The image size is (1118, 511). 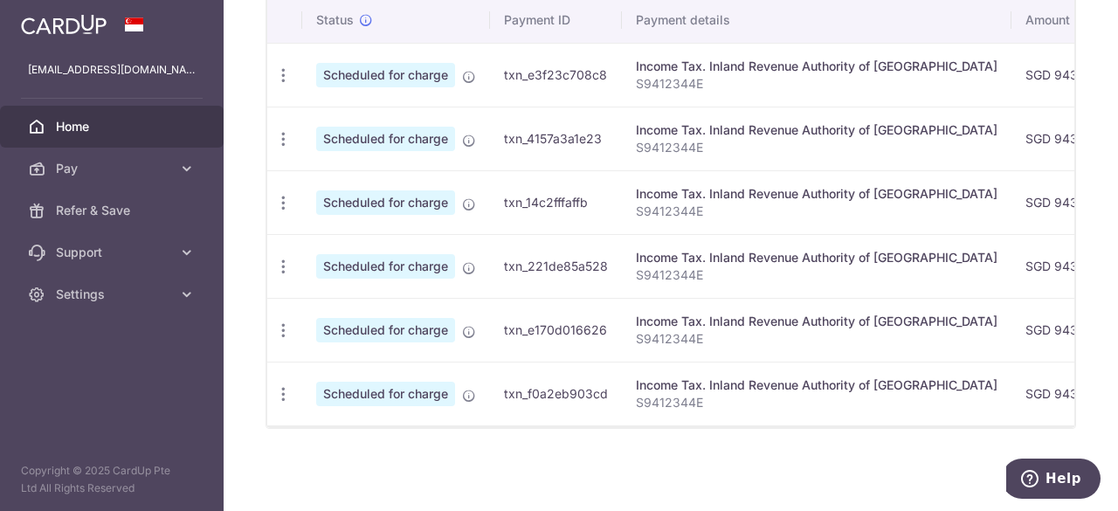 I want to click on span: Amount, so click(x=1048, y=20).